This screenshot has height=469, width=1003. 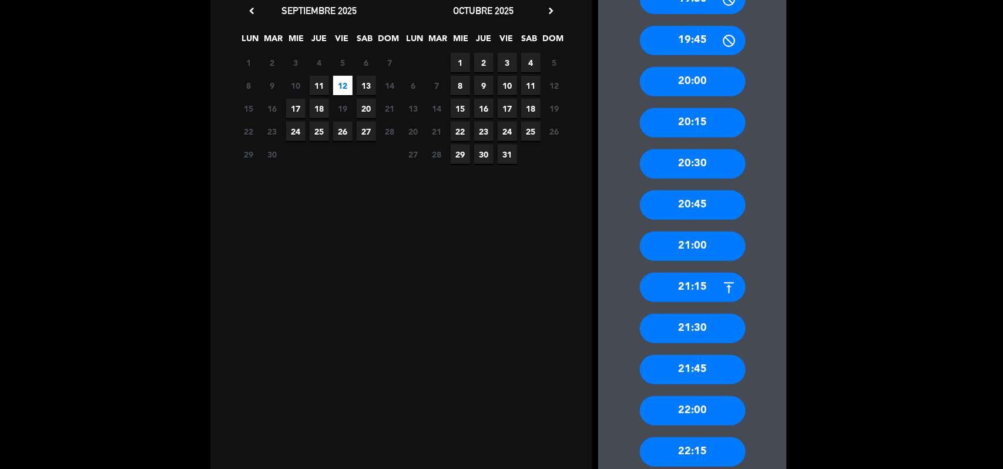 I want to click on div: 21:15, so click(x=692, y=287).